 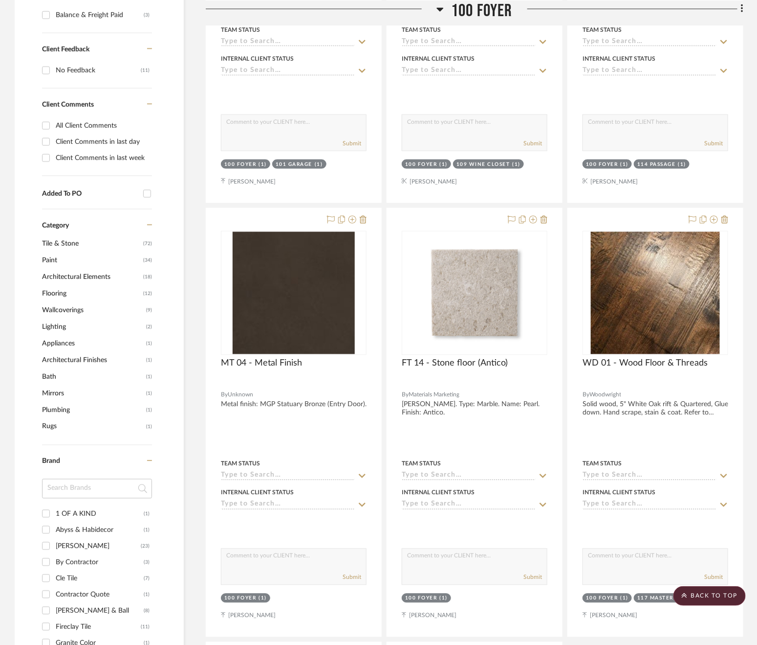 I want to click on div: (7), so click(x=147, y=579).